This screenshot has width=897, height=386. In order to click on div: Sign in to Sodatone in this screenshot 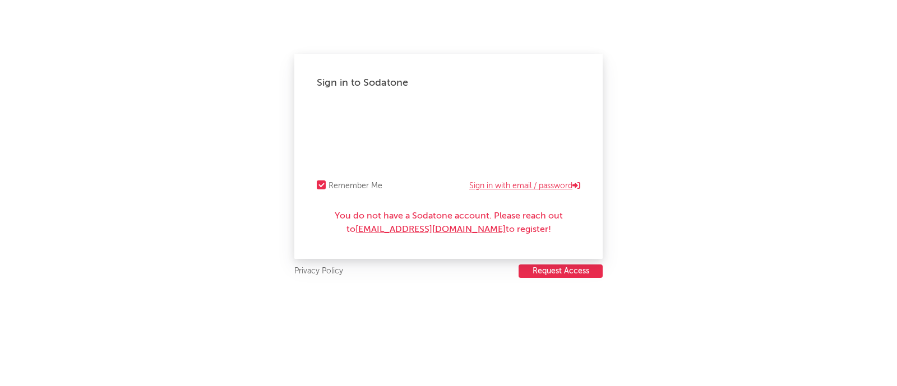, I will do `click(449, 83)`.